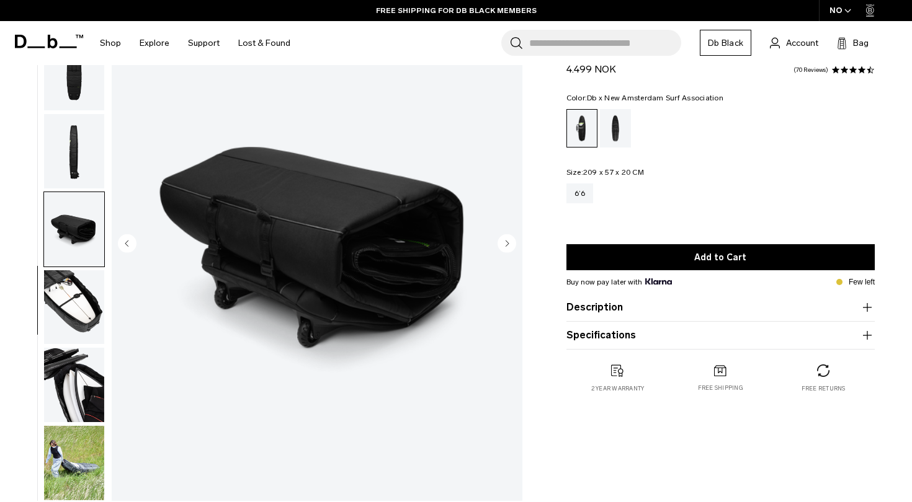 The width and height of the screenshot is (912, 502). What do you see at coordinates (615, 128) in the screenshot?
I see `a: Black Out` at bounding box center [615, 128].